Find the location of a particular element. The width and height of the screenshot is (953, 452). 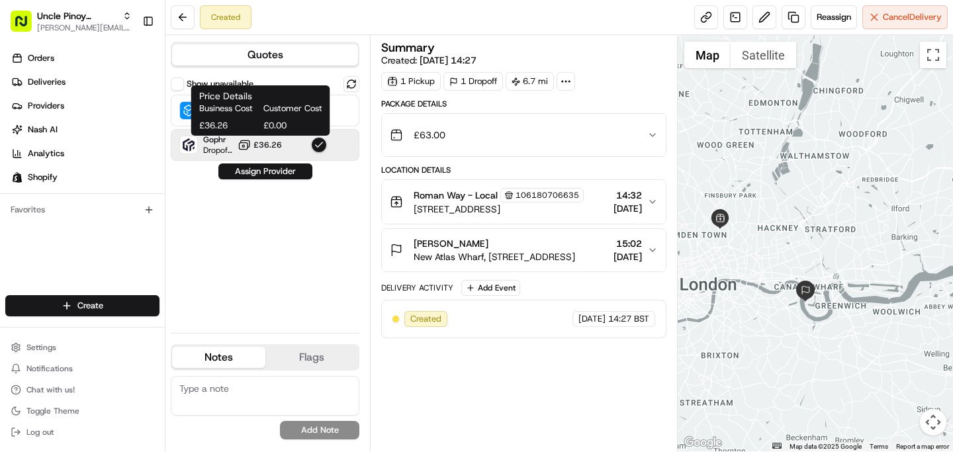

h1: Price Details is located at coordinates (261, 96).